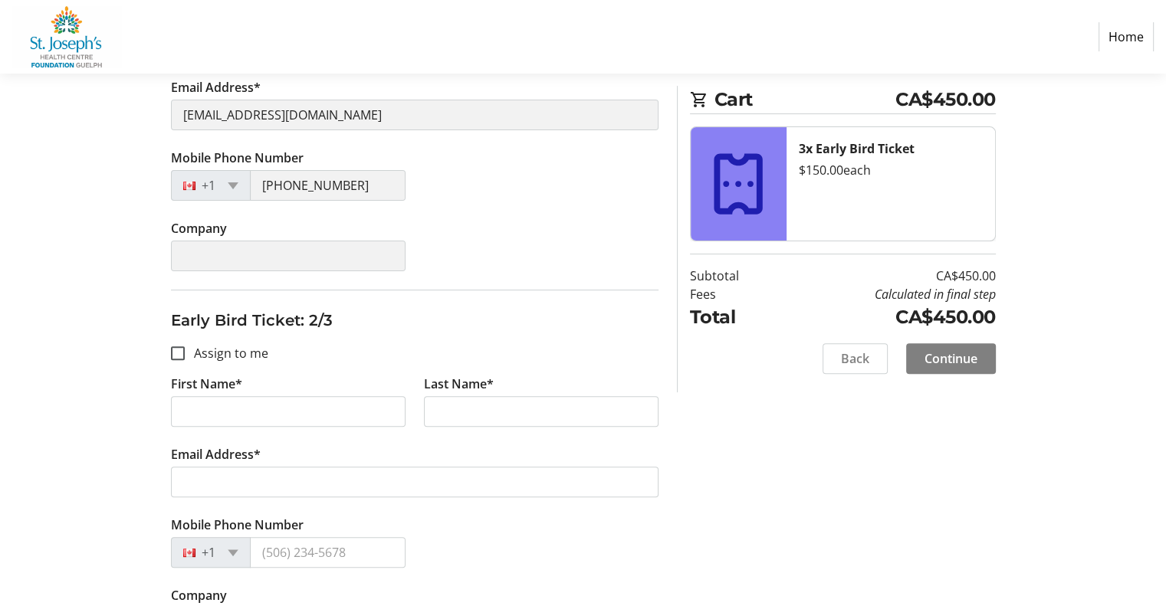 This screenshot has height=606, width=1166. I want to click on label: Last Name*, so click(458, 384).